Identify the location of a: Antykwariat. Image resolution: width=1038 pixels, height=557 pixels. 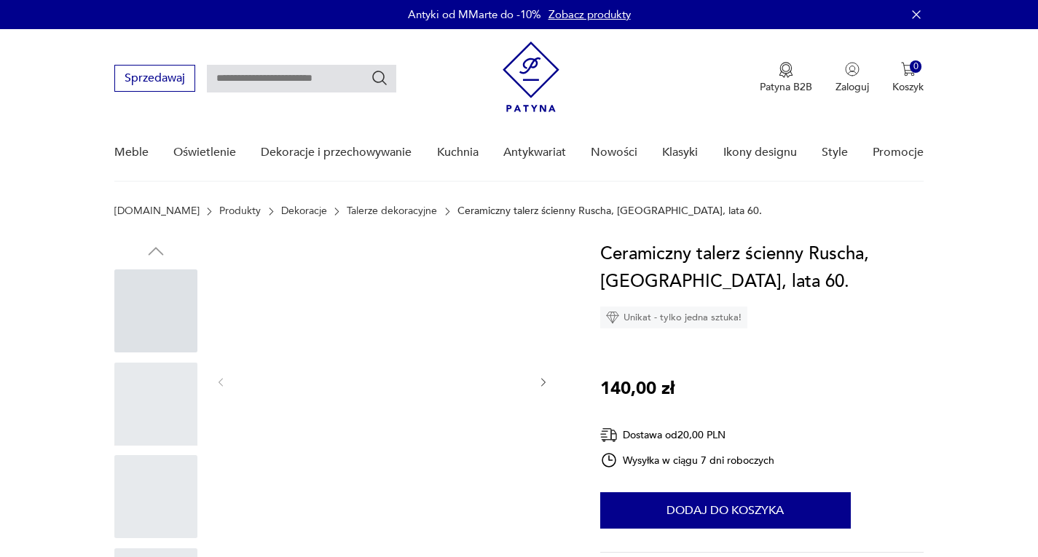
(535, 152).